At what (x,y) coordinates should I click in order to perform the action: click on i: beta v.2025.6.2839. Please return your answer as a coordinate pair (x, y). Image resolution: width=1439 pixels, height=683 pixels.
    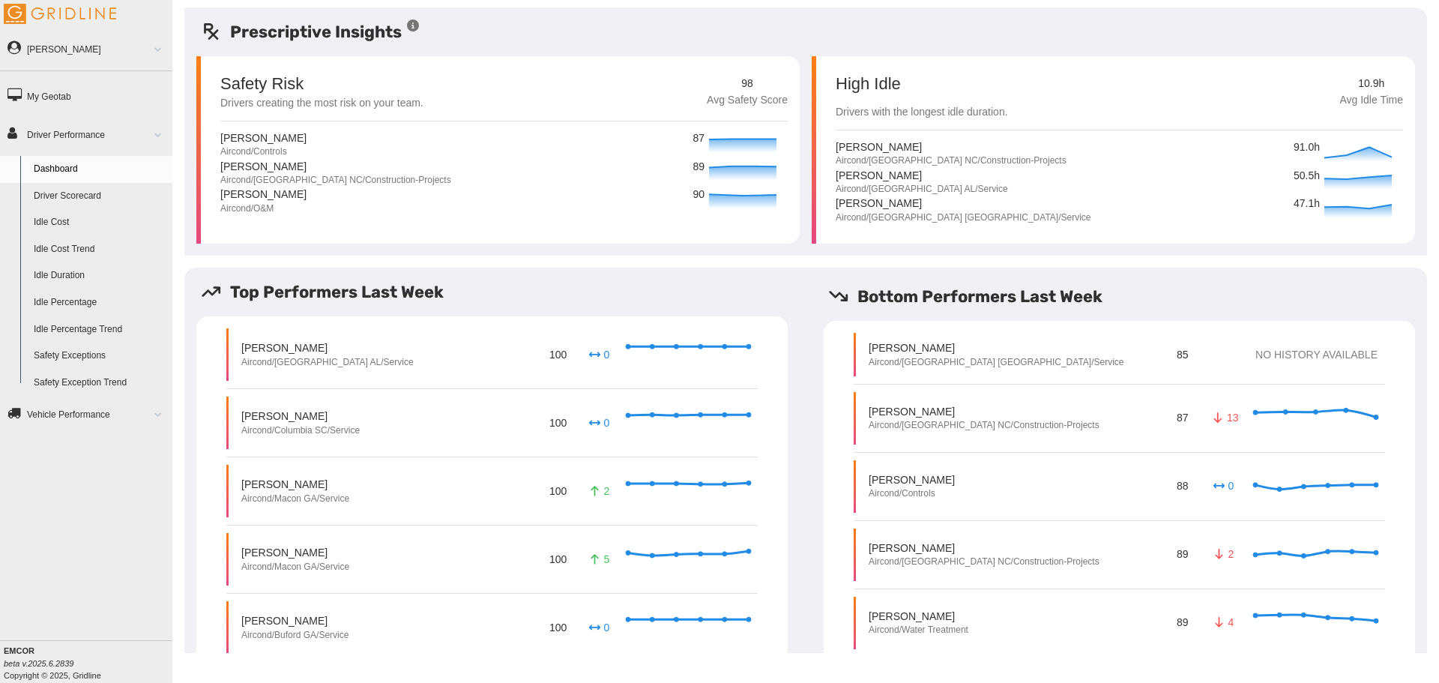
    Looking at the image, I should click on (38, 663).